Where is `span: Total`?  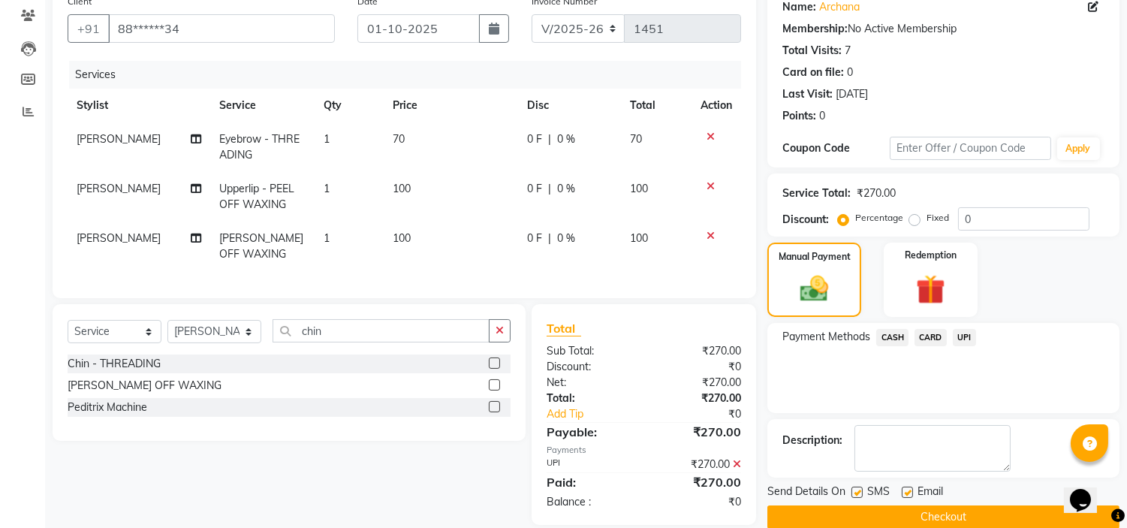
span: Total is located at coordinates (564, 328).